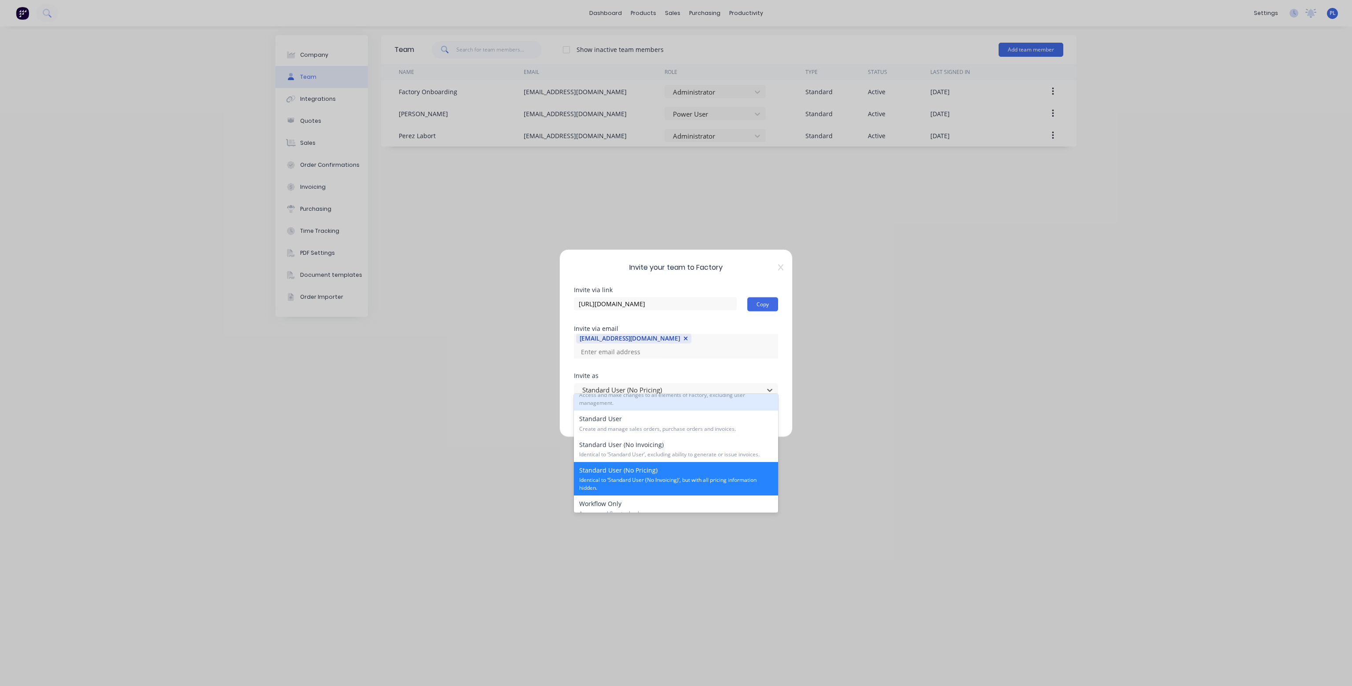 The width and height of the screenshot is (1352, 686). What do you see at coordinates (676, 479) in the screenshot?
I see `div: Standard User (No Pricing)` at bounding box center [676, 479].